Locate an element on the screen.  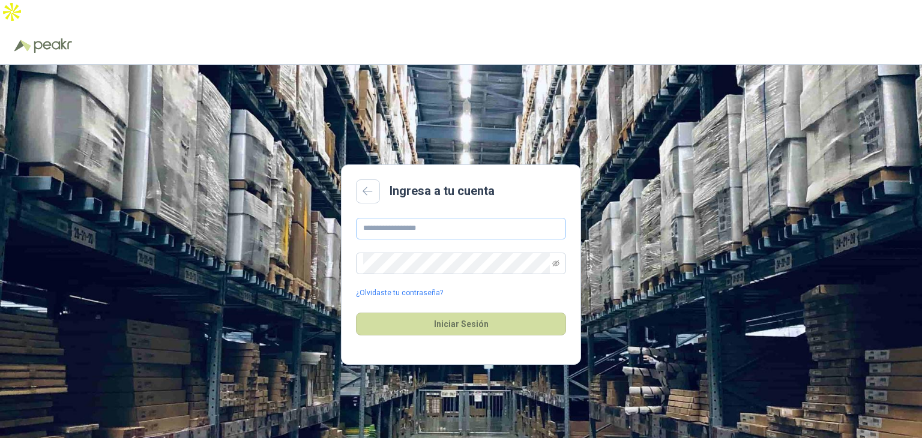
img: Peakr is located at coordinates (53, 46).